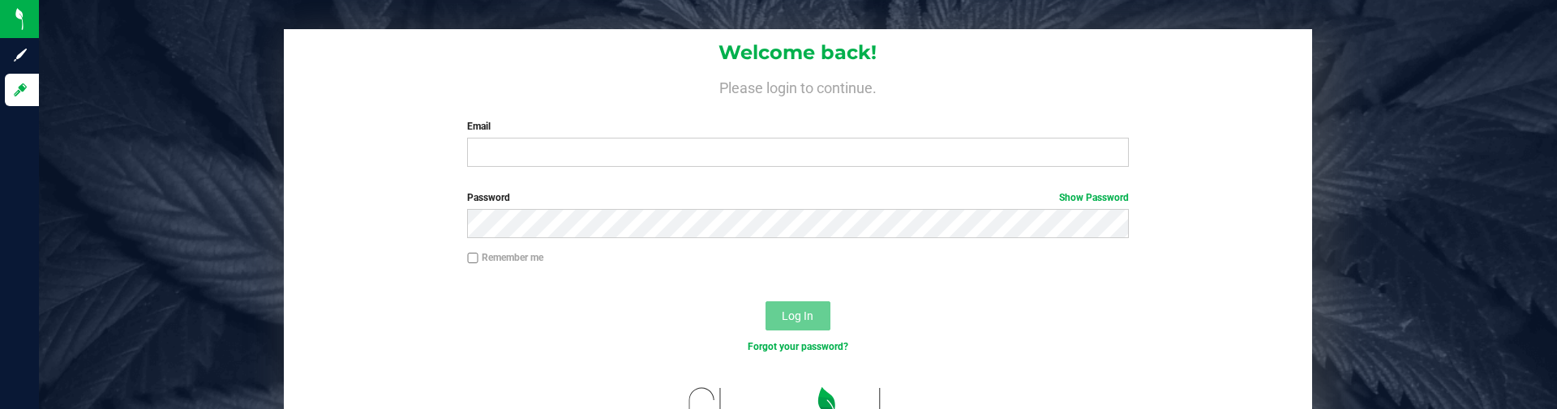 Image resolution: width=1557 pixels, height=409 pixels. Describe the element at coordinates (798, 347) in the screenshot. I see `a: Forgot your password?` at that location.